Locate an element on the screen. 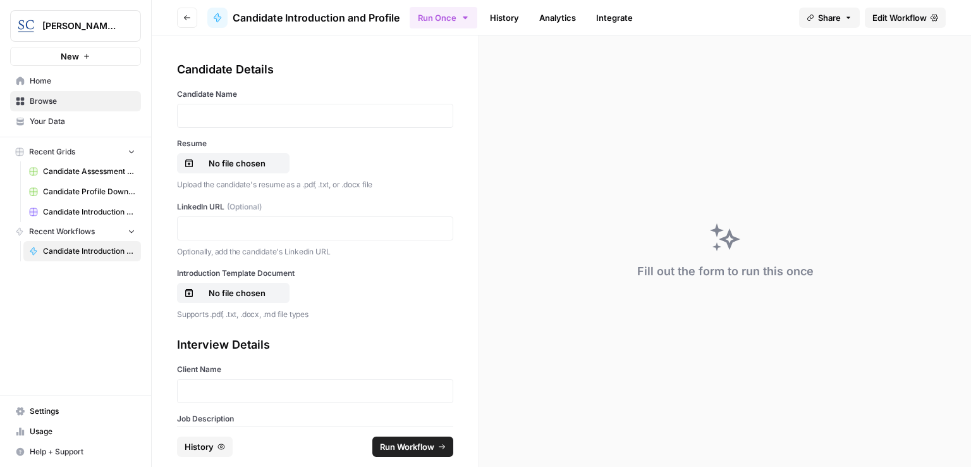 This screenshot has height=467, width=971. label: Candidate Name is located at coordinates (315, 94).